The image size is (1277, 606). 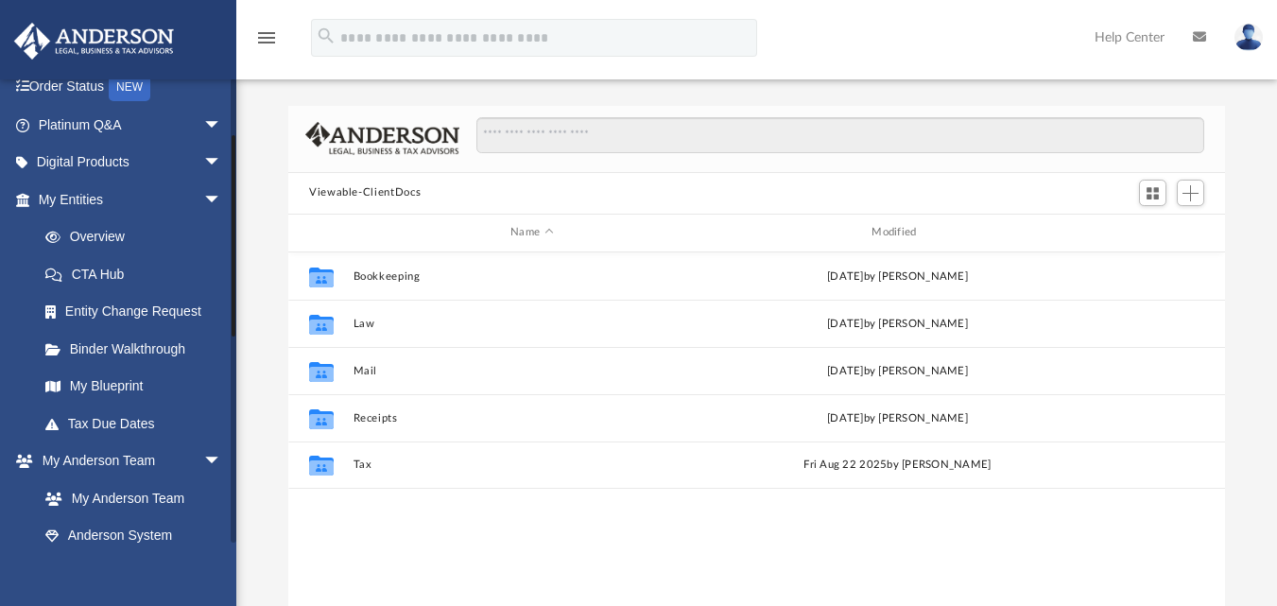 I want to click on a: Platinum Q&Aarrow_drop_down, so click(x=131, y=125).